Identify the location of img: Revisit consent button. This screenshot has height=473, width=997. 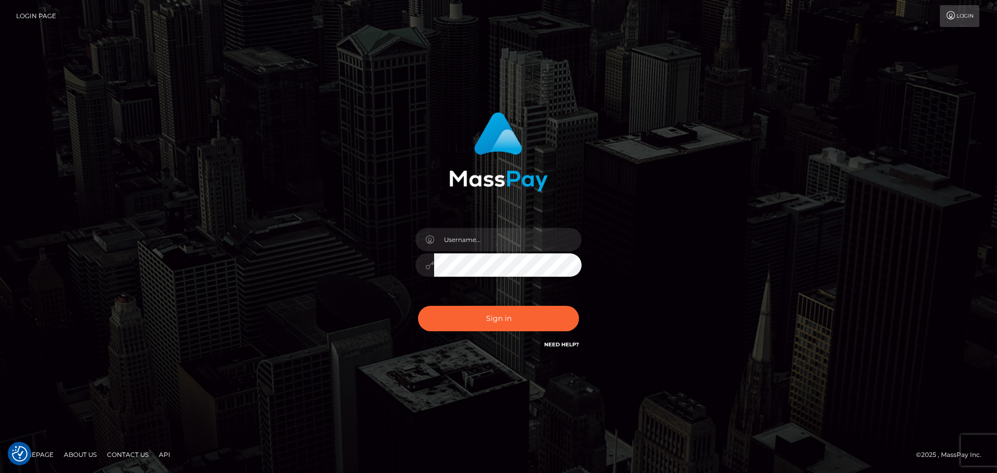
(20, 454).